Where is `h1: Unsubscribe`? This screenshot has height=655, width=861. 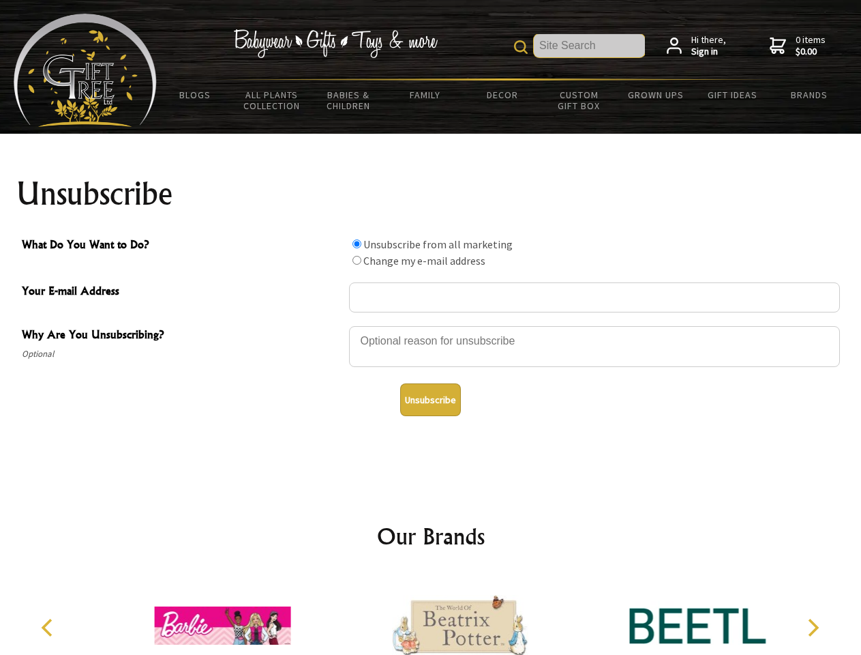
h1: Unsubscribe is located at coordinates (431, 194).